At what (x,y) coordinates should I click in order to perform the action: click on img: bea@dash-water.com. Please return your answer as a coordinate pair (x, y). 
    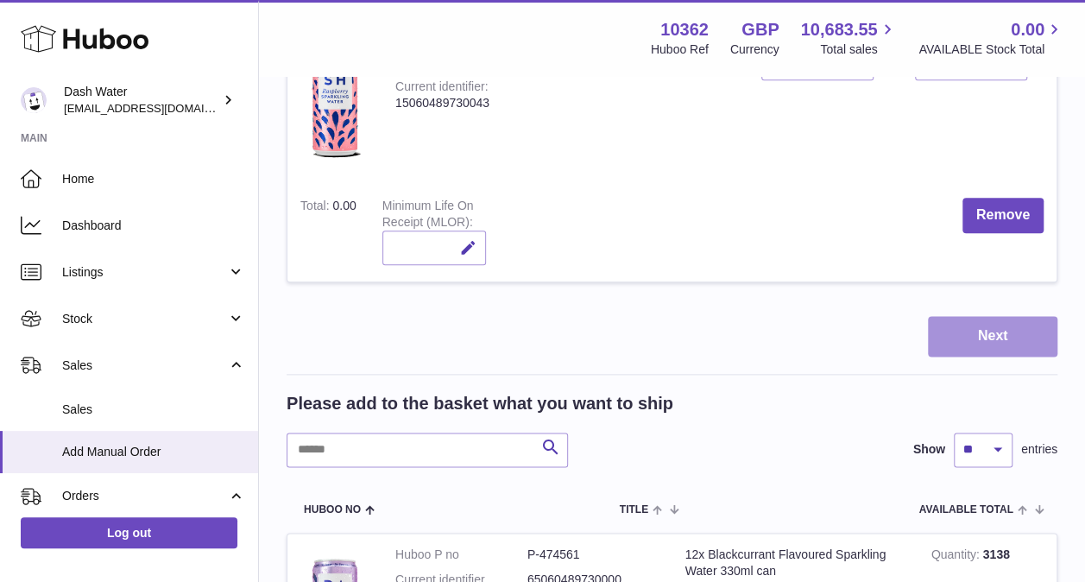
    Looking at the image, I should click on (34, 100).